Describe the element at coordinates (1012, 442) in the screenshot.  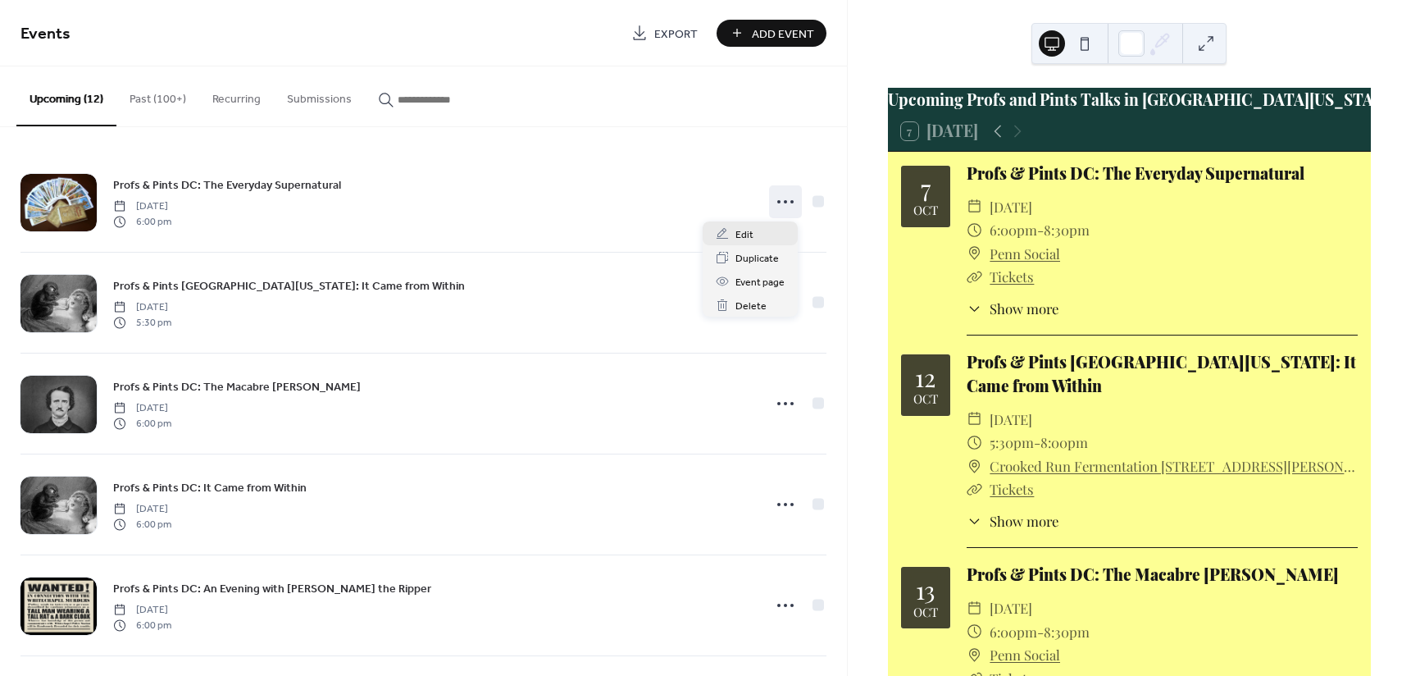
I see `span: 5:30pm` at that location.